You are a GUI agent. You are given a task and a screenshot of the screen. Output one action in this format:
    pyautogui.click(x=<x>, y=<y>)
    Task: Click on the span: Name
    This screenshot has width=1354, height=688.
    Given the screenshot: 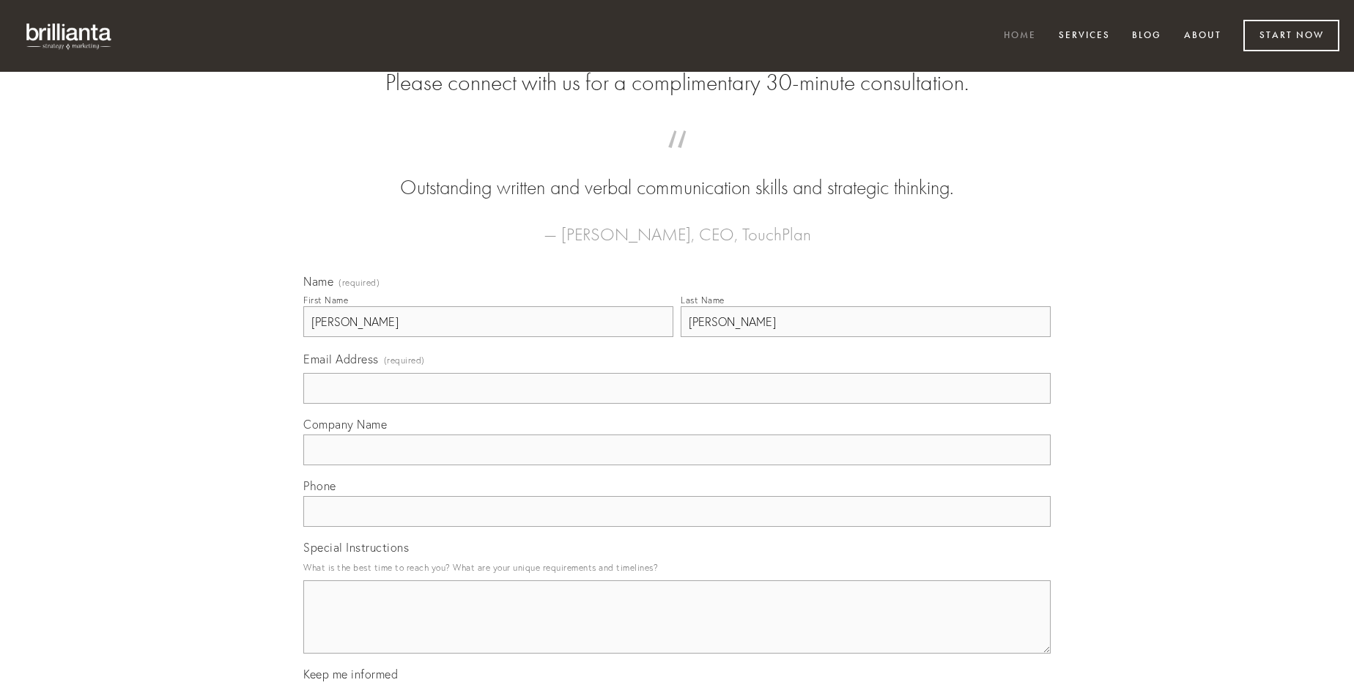 What is the action you would take?
    pyautogui.click(x=318, y=281)
    